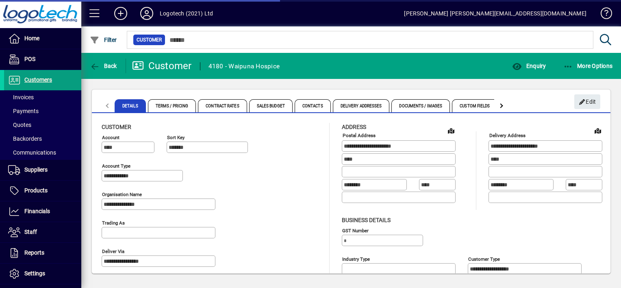  Describe the element at coordinates (43, 170) in the screenshot. I see `a: Suppliers` at that location.